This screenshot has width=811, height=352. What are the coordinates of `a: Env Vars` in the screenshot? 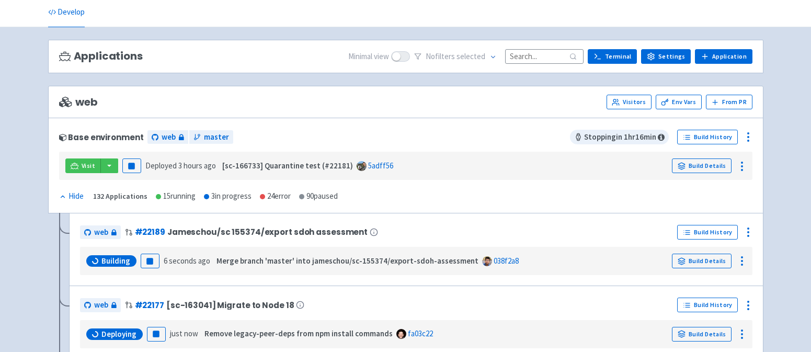 It's located at (679, 102).